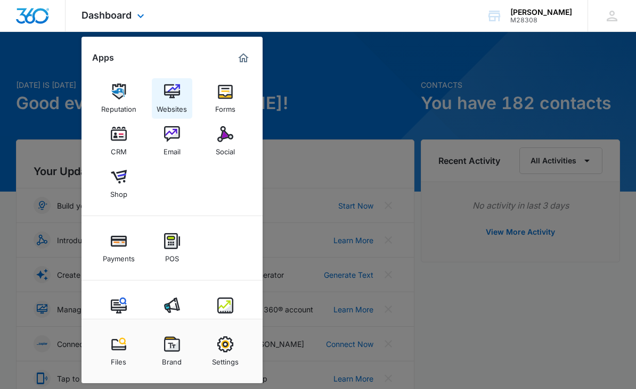 The image size is (636, 389). I want to click on div: Intelligence, so click(225, 321).